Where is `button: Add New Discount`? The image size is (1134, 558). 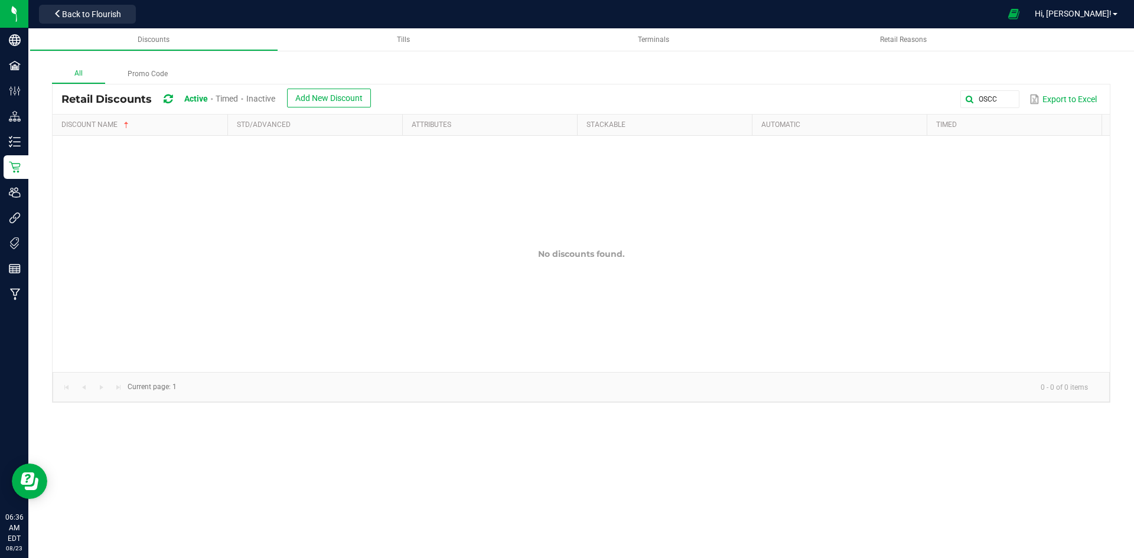 button: Add New Discount is located at coordinates (329, 98).